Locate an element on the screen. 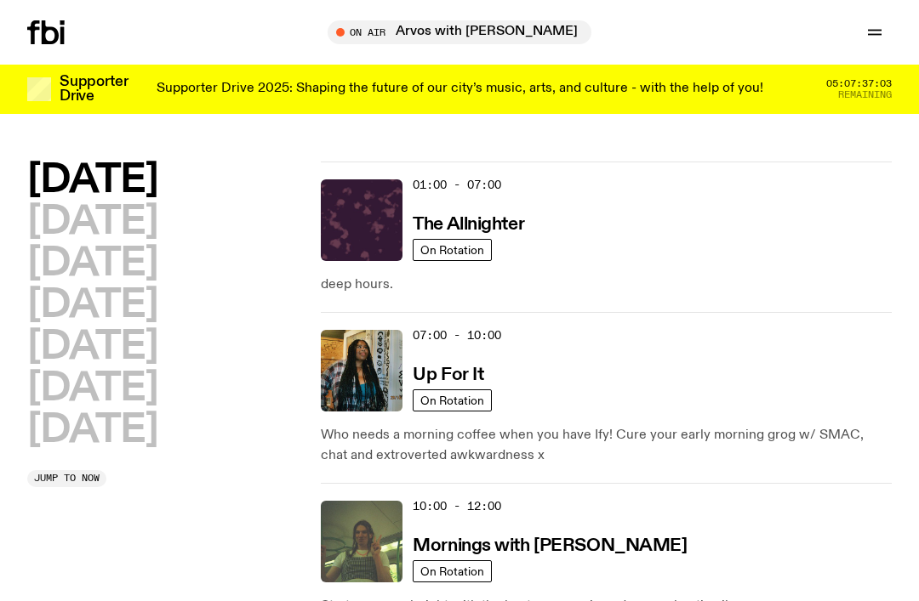 The height and width of the screenshot is (601, 919). h3: Up For It is located at coordinates (447, 375).